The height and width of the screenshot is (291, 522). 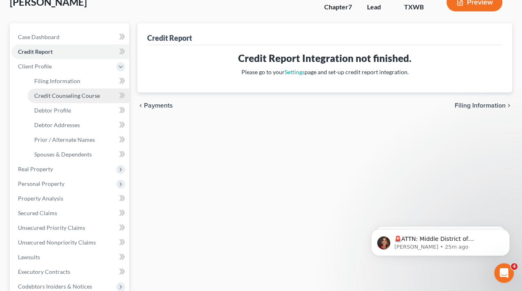 I want to click on a: Unsecured Nonpriority Claims, so click(x=70, y=243).